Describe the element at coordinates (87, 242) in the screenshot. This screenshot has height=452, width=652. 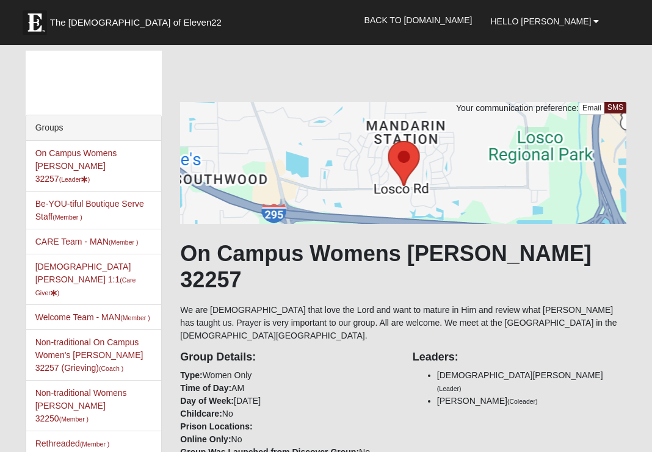
I see `a: CARE Team - MAN(Member )` at that location.